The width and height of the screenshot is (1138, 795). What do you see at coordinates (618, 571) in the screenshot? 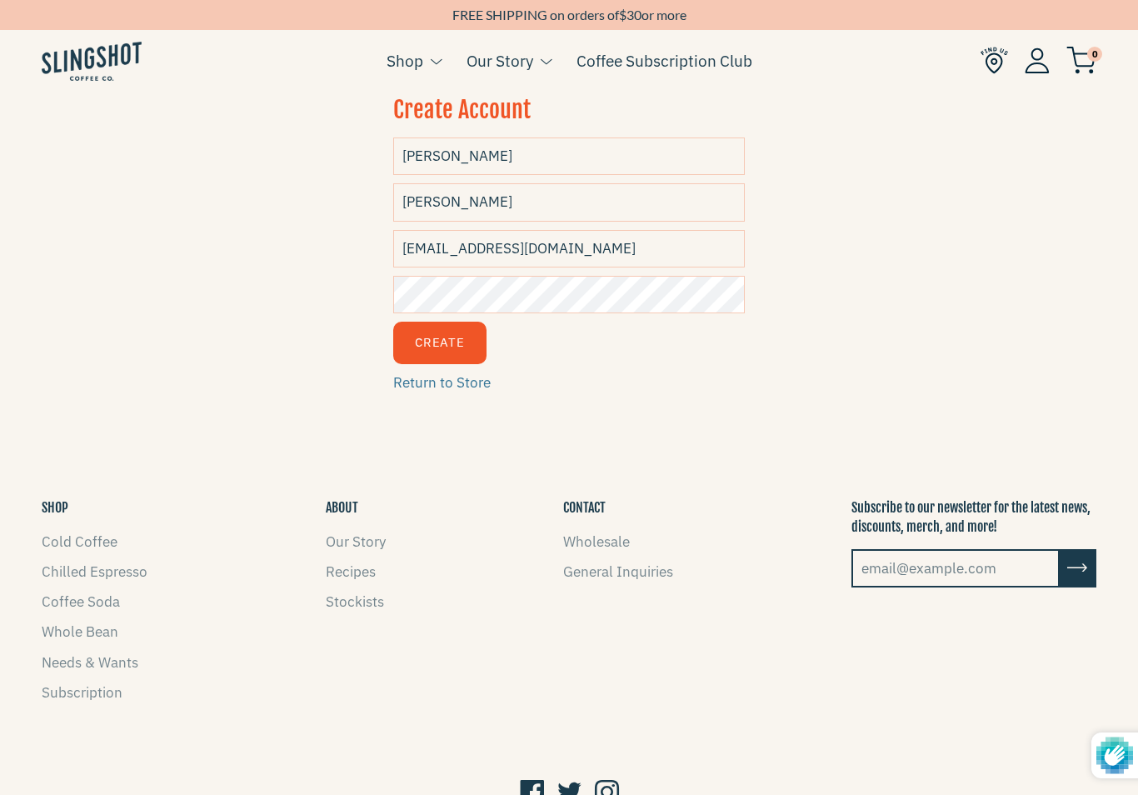
I see `a: General Inquiries` at bounding box center [618, 571].